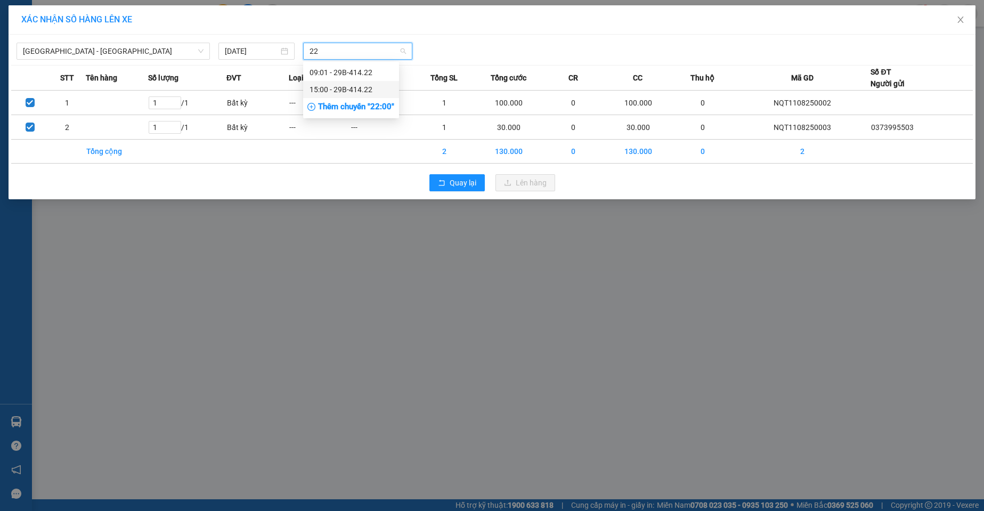  Describe the element at coordinates (887, 78) in the screenshot. I see `div: Số ĐT Người gửi` at that location.